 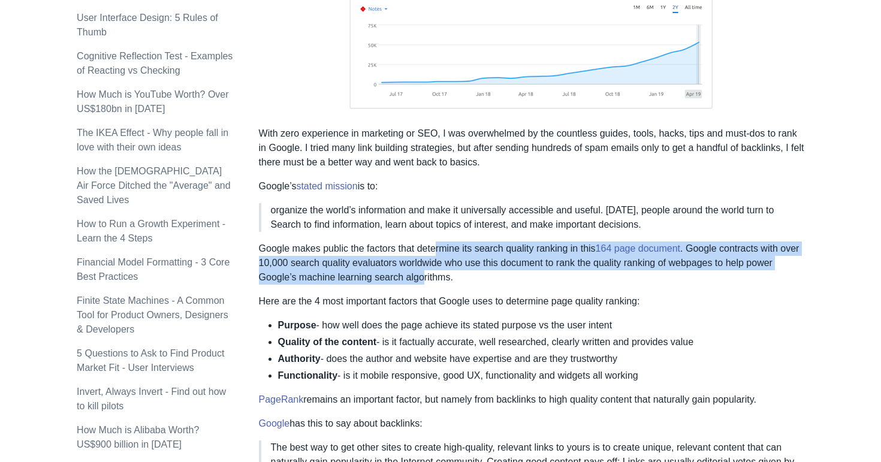 I want to click on a: Financial Model Formatting - 3 Core Best Practices, so click(x=153, y=269).